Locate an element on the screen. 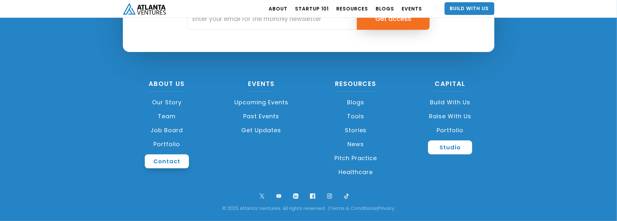 The height and width of the screenshot is (221, 617). a: Team is located at coordinates (167, 117).